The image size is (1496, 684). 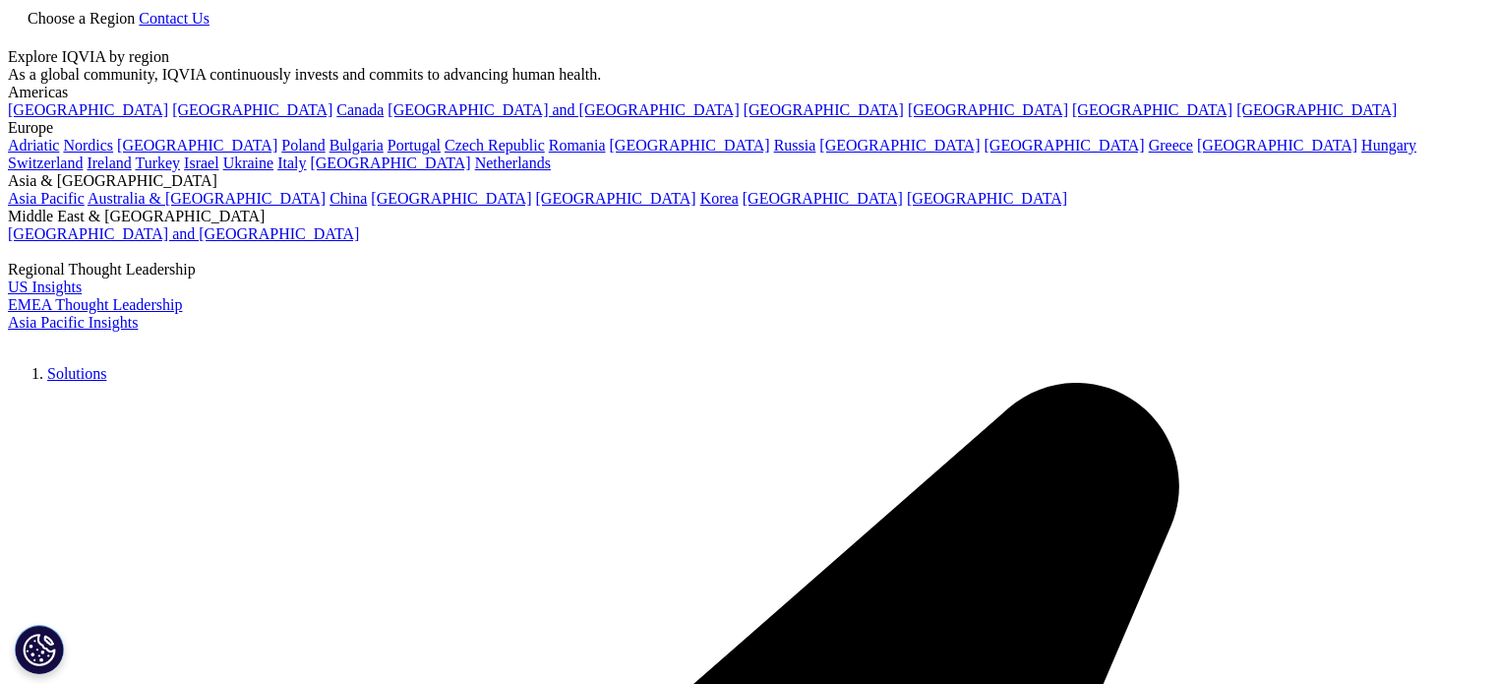 What do you see at coordinates (249, 162) in the screenshot?
I see `a: Ukraine` at bounding box center [249, 162].